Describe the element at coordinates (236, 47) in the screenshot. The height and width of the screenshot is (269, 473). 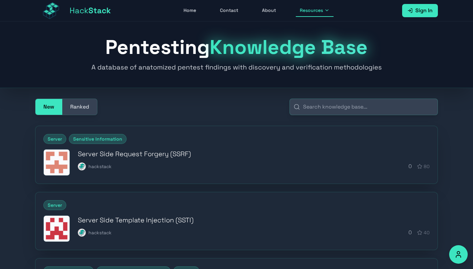
I see `h1: Pentesting` at that location.